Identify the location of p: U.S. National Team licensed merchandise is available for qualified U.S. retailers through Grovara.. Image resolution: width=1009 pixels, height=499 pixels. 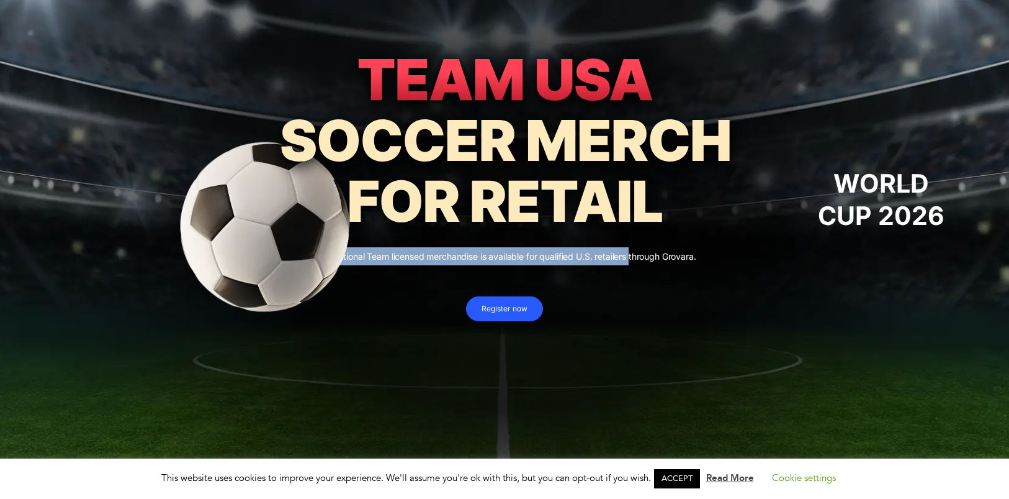
(505, 256).